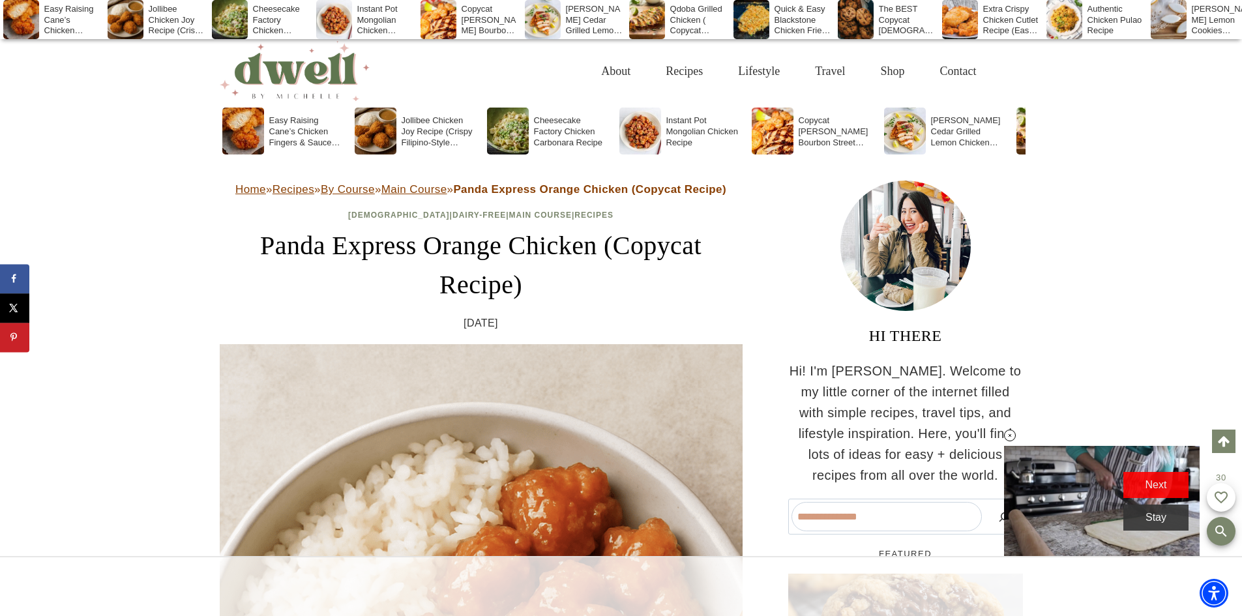 The width and height of the screenshot is (1242, 616). Describe the element at coordinates (892, 71) in the screenshot. I see `a: Shop` at that location.